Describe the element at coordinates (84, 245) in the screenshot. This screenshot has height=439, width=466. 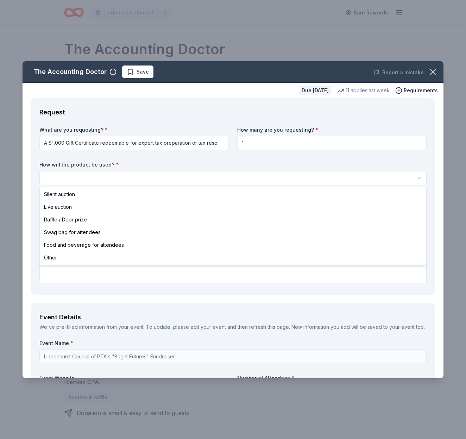
I see `span: Food and beverage for attendees` at that location.